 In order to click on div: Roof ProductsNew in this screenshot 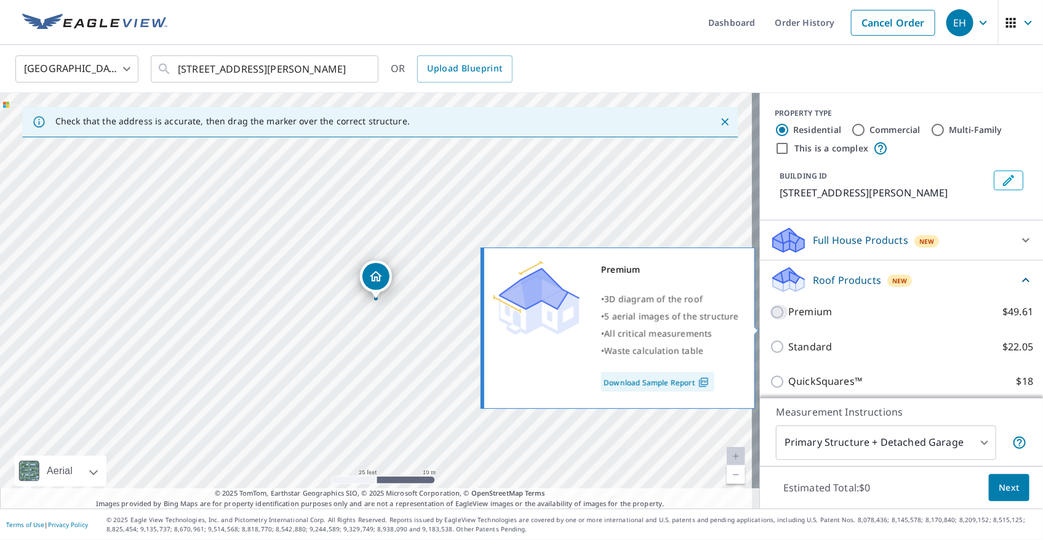, I will do `click(901, 279)`.